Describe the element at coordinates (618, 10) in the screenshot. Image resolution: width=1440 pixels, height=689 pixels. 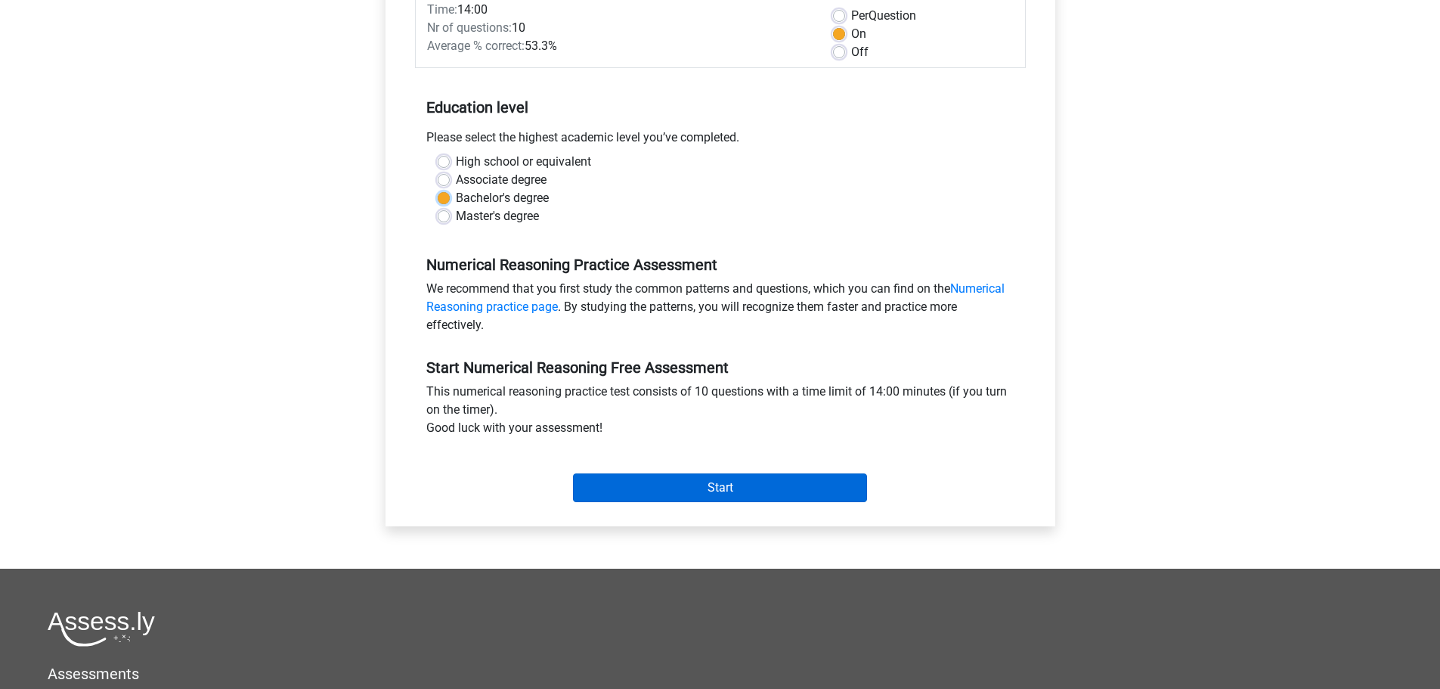
I see `div: 14:00` at that location.